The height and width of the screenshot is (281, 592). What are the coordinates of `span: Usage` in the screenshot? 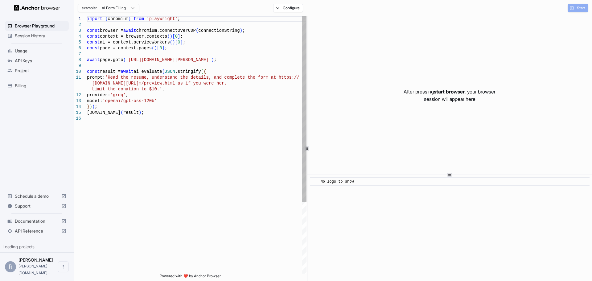 It's located at (40, 51).